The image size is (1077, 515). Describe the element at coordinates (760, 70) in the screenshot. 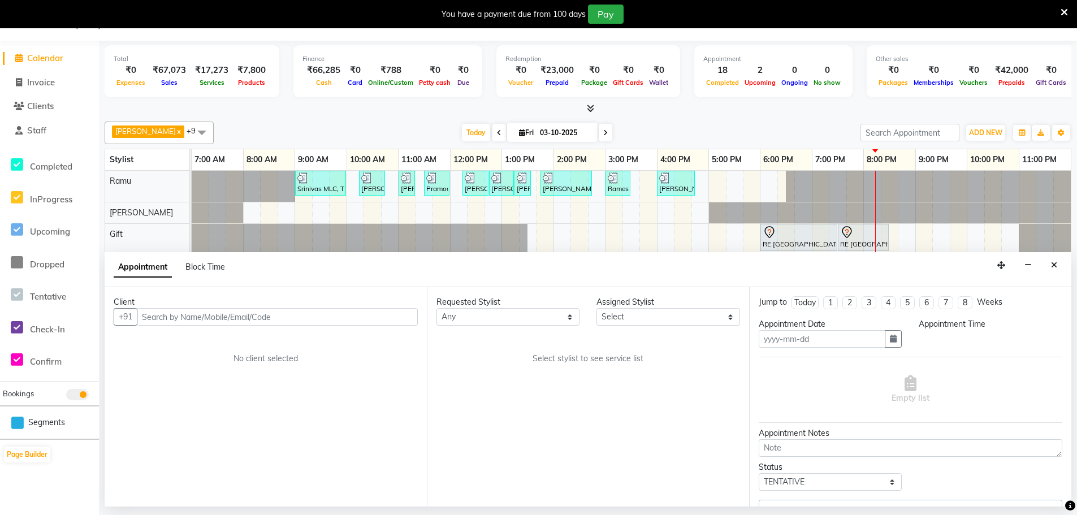

I see `div: 2` at that location.